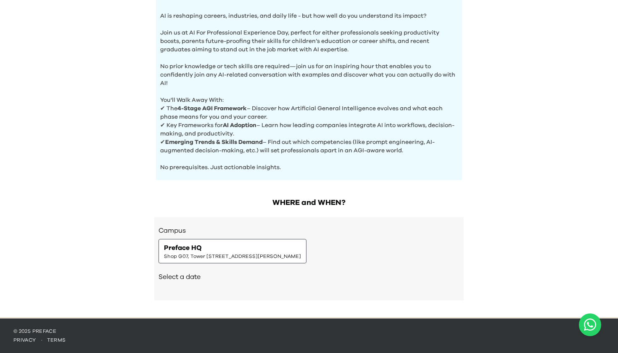  What do you see at coordinates (309, 16) in the screenshot?
I see `p: AI is reshaping careers, industries, and daily life - but how well do you understand its impact?` at bounding box center [309, 16].